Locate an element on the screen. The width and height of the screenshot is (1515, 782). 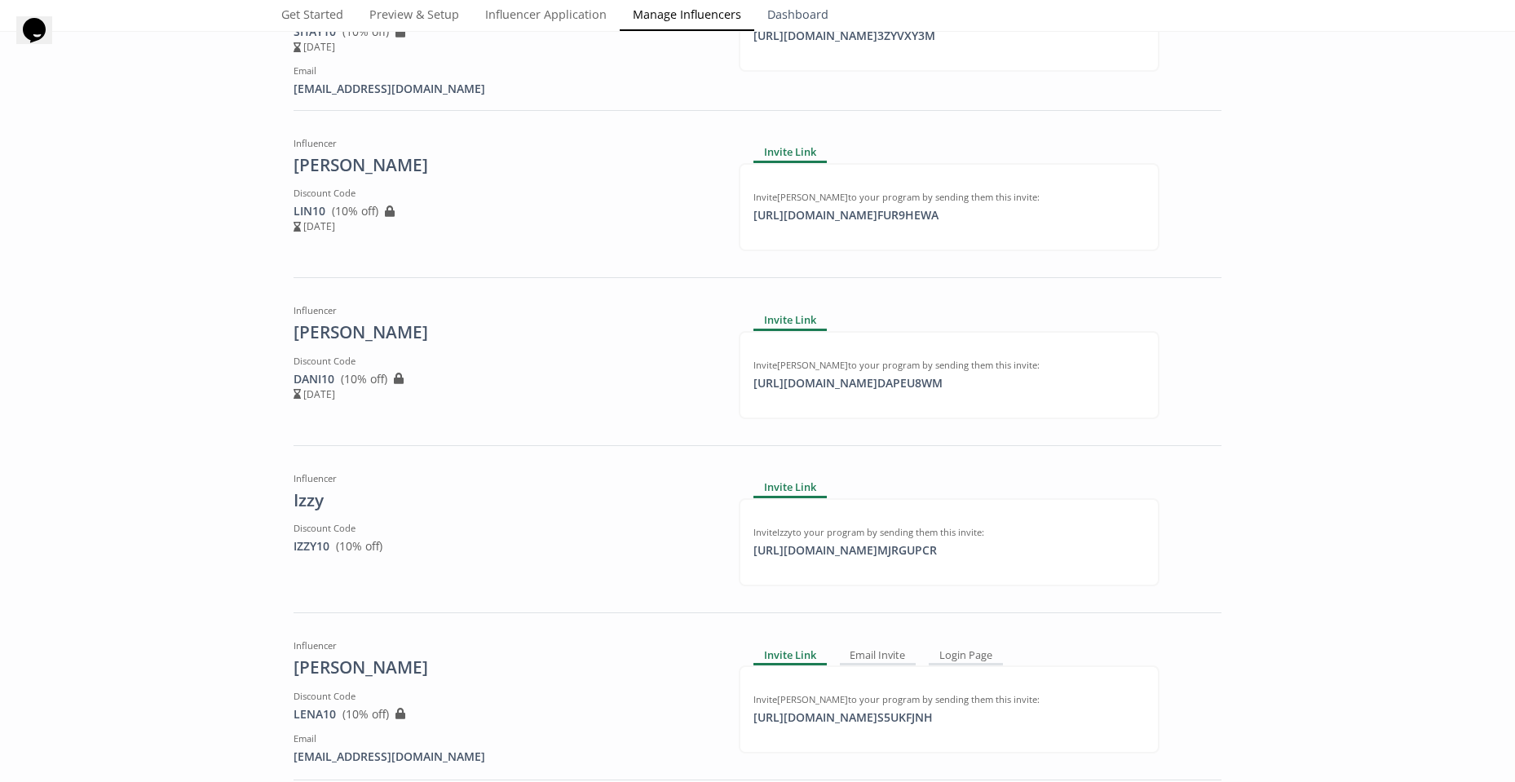
div: Email Invite is located at coordinates (878, 656).